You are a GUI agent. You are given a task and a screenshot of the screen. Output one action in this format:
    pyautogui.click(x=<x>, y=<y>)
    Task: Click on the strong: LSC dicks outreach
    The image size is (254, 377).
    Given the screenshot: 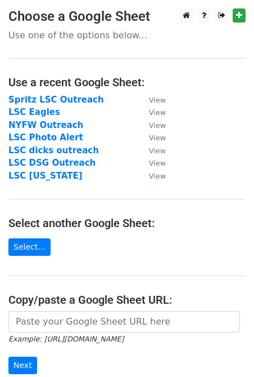 What is the action you would take?
    pyautogui.click(x=53, y=150)
    